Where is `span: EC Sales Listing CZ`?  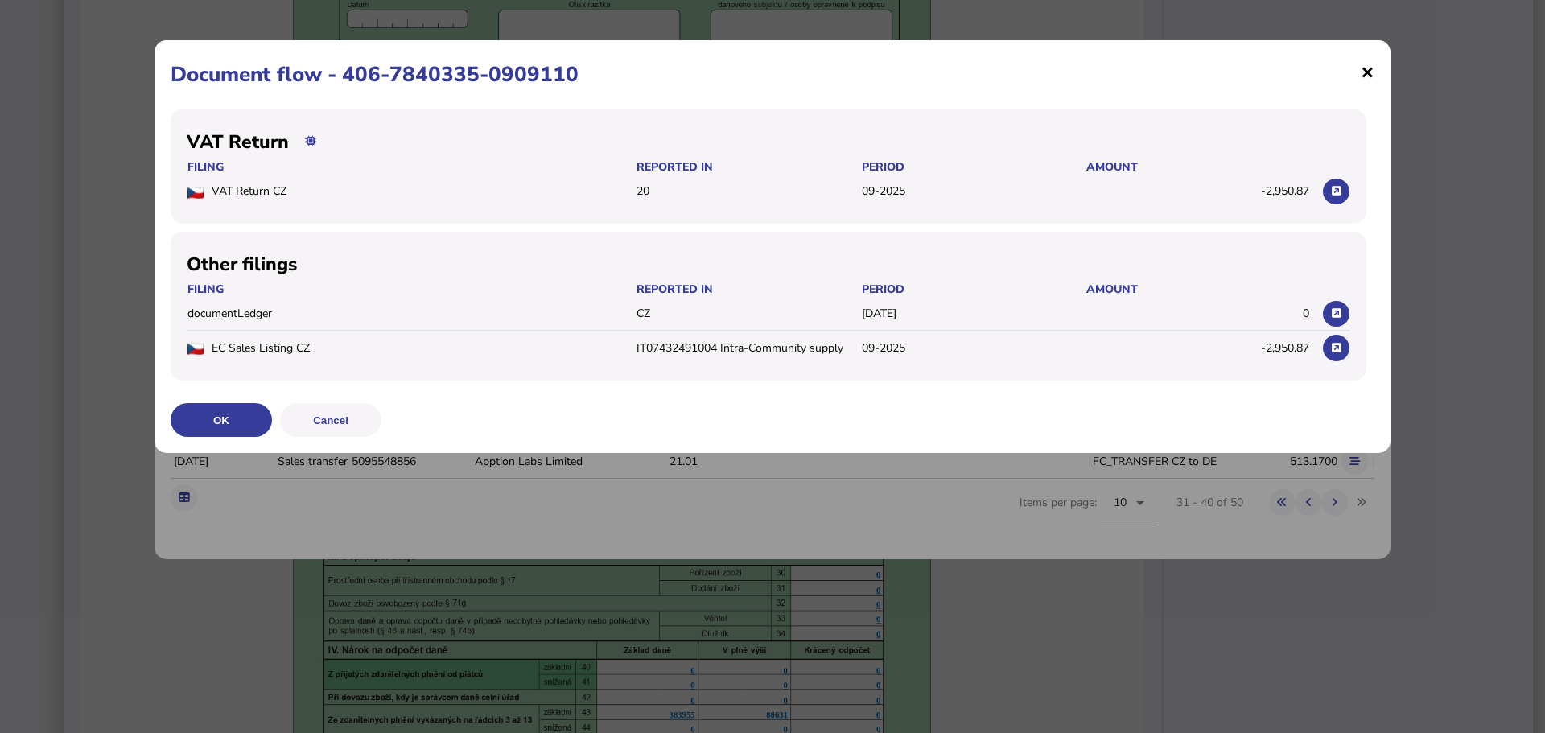
span: EC Sales Listing CZ is located at coordinates (261, 348).